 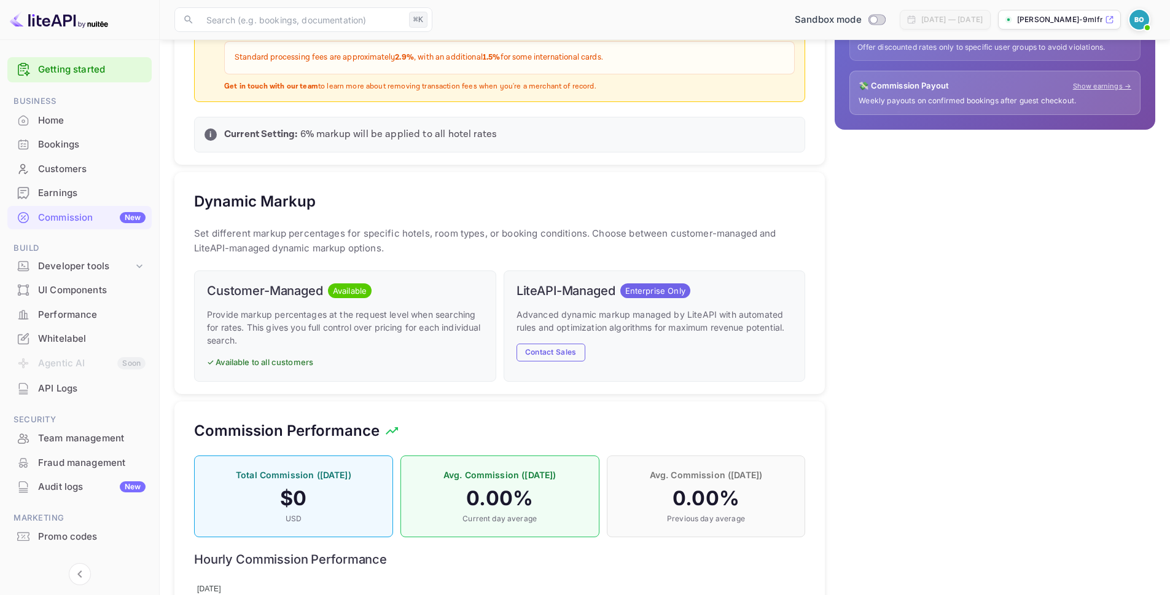 I want to click on div: Commission, so click(x=92, y=217).